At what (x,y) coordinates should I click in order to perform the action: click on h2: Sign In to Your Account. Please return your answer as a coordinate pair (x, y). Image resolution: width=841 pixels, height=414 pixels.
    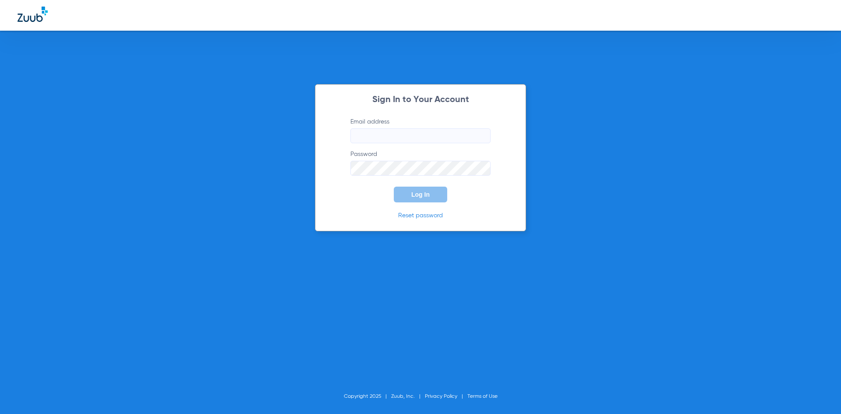
    Looking at the image, I should click on (421, 100).